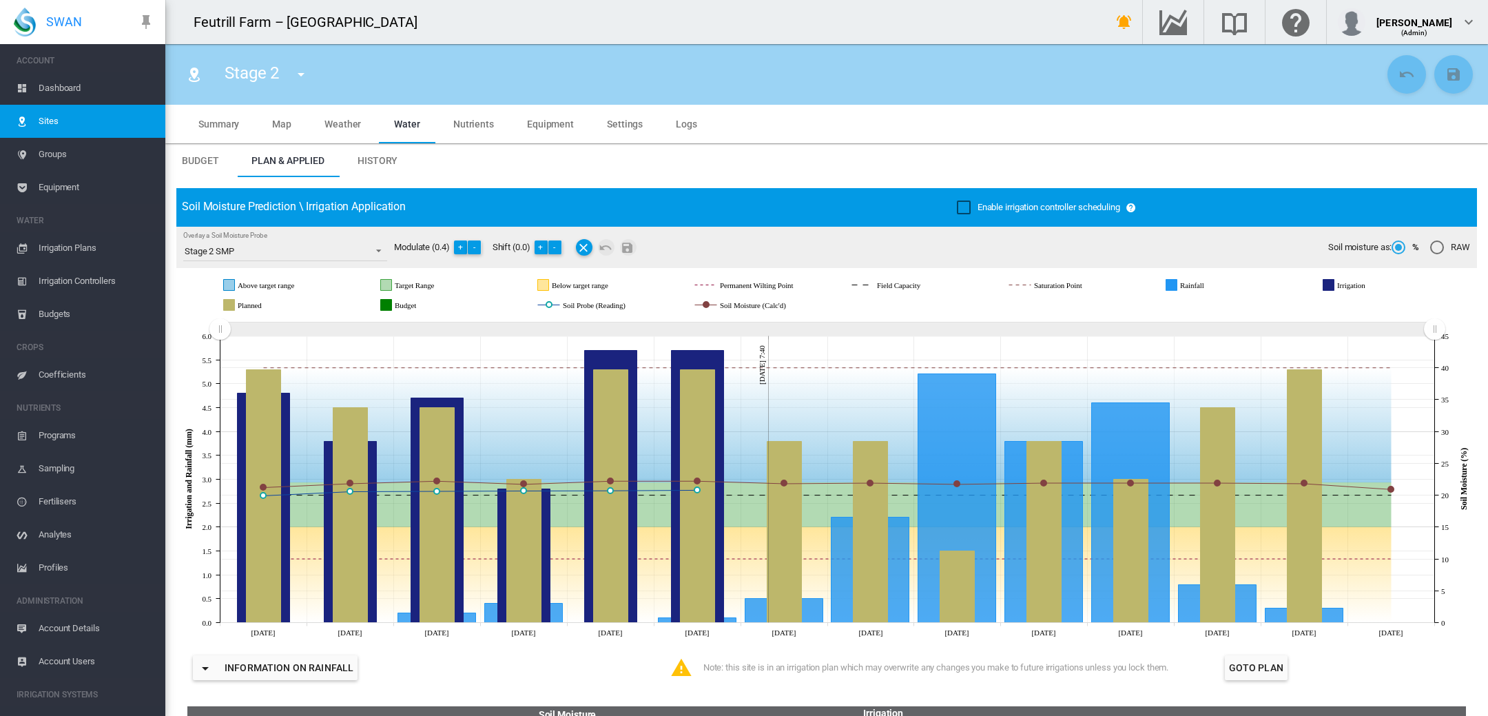 The image size is (1488, 716). Describe the element at coordinates (599, 285) in the screenshot. I see `g: Below target range` at that location.